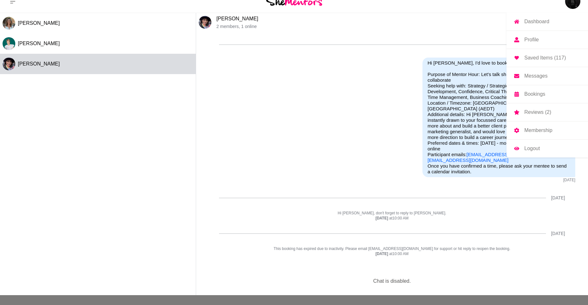 The image size is (588, 305). I want to click on img: S, so click(9, 44).